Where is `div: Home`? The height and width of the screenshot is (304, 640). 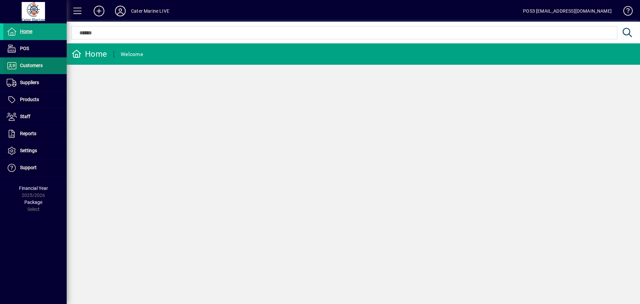
div: Home is located at coordinates (89, 54).